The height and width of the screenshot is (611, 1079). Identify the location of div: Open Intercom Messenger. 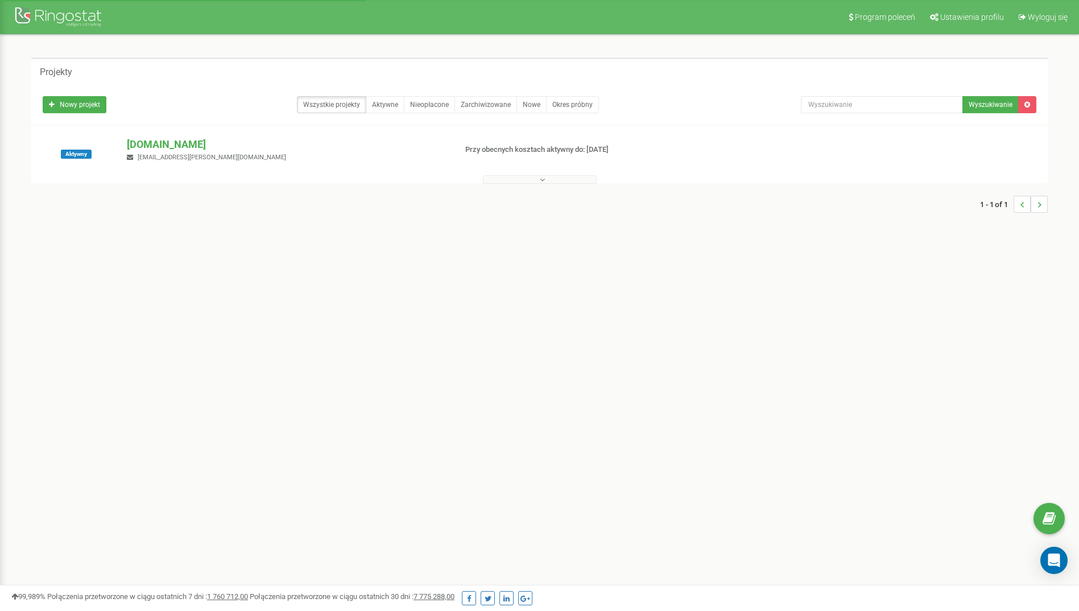
(1054, 560).